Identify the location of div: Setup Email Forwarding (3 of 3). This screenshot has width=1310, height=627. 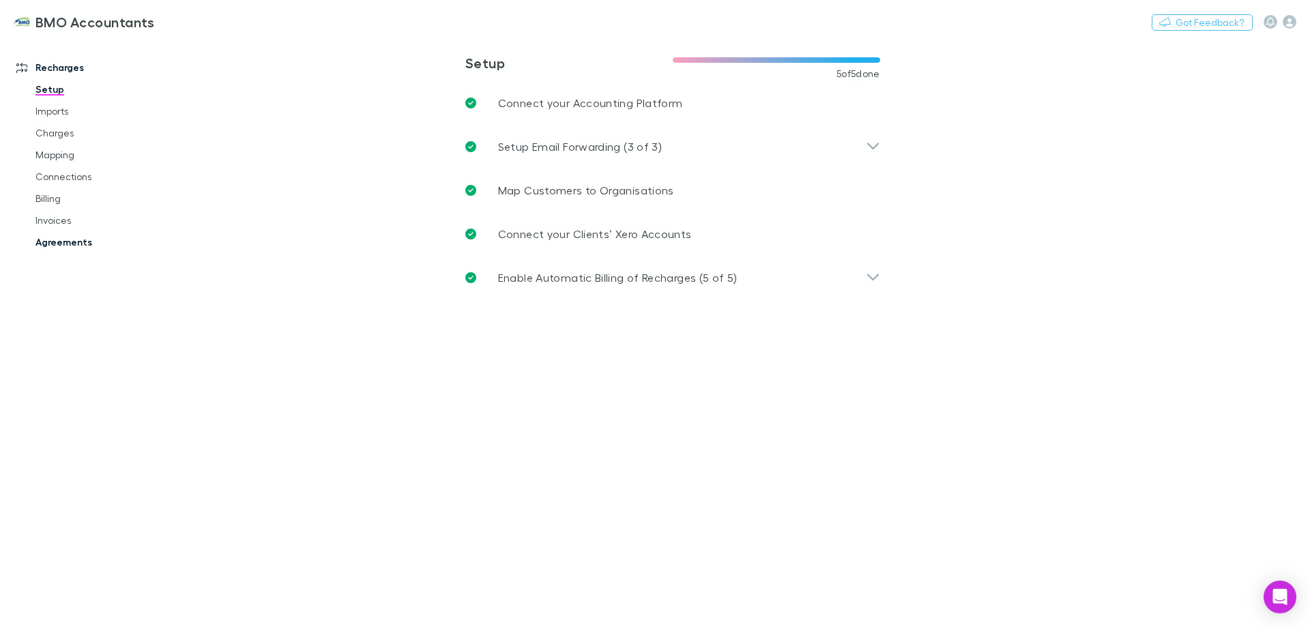
(673, 147).